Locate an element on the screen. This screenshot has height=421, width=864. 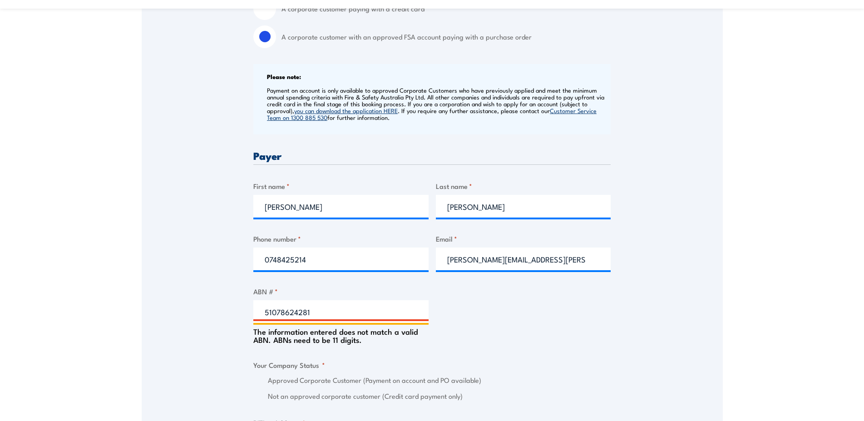
label: Last name is located at coordinates (523, 186).